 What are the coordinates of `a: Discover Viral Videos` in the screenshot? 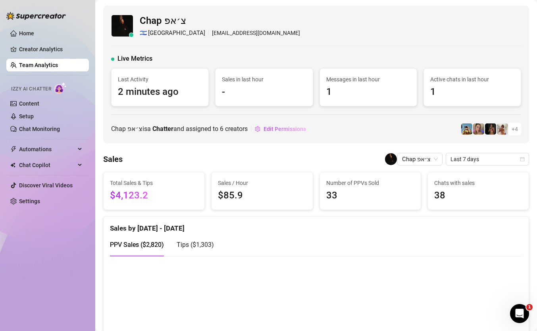 It's located at (46, 185).